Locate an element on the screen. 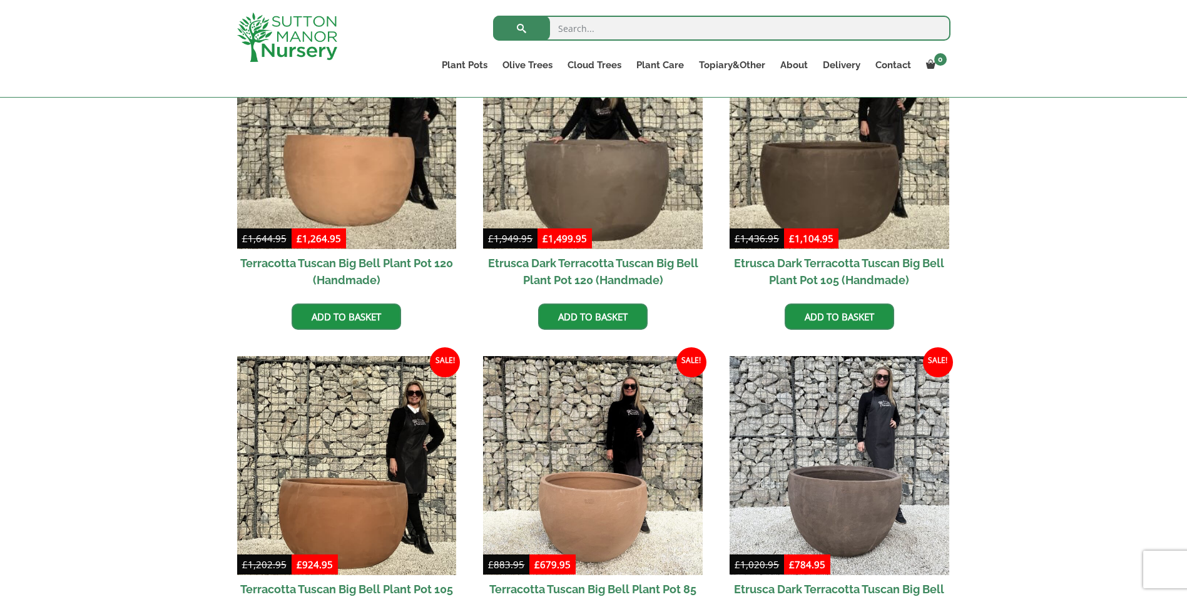  img: Etrusca Dark Terracotta Tuscan Big Bell Plant Pot 120 (Handmade) is located at coordinates (593, 139).